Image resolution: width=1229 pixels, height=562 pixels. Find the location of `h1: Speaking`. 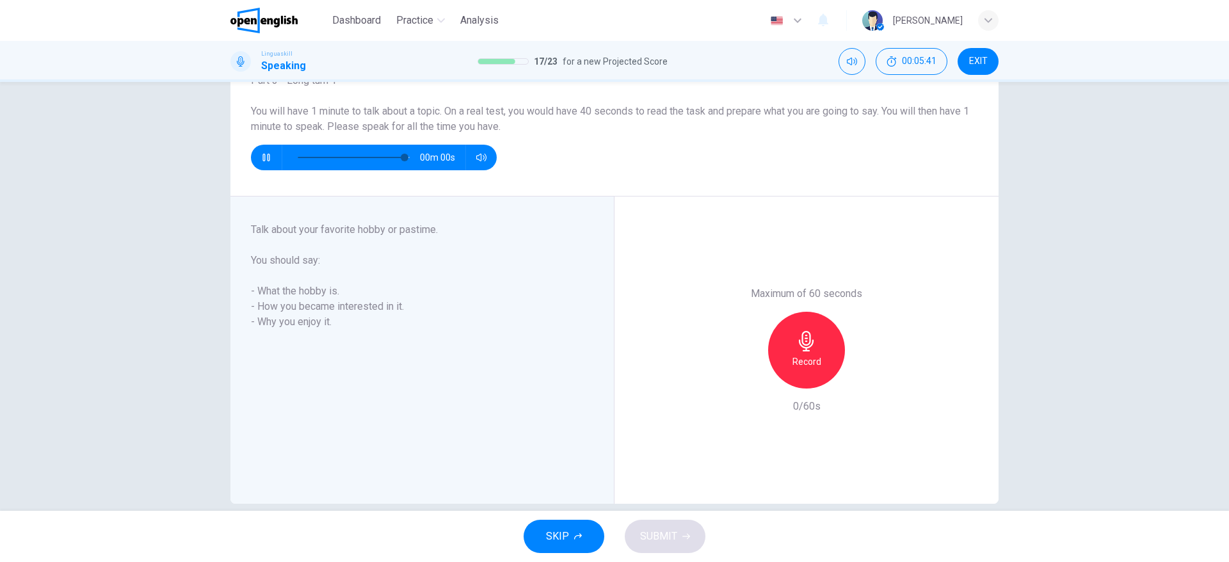

h1: Speaking is located at coordinates (284, 66).